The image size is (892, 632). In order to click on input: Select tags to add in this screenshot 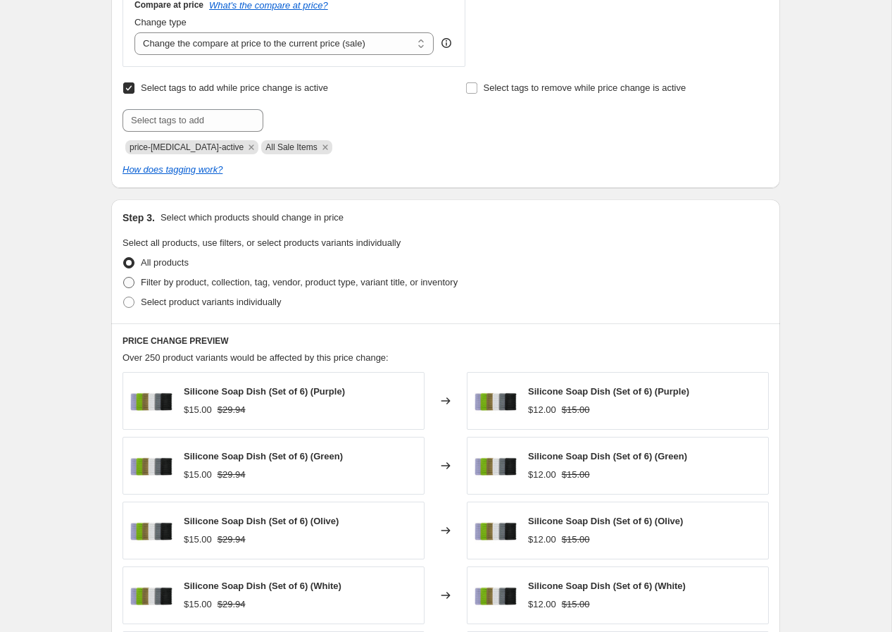, I will do `click(193, 120)`.